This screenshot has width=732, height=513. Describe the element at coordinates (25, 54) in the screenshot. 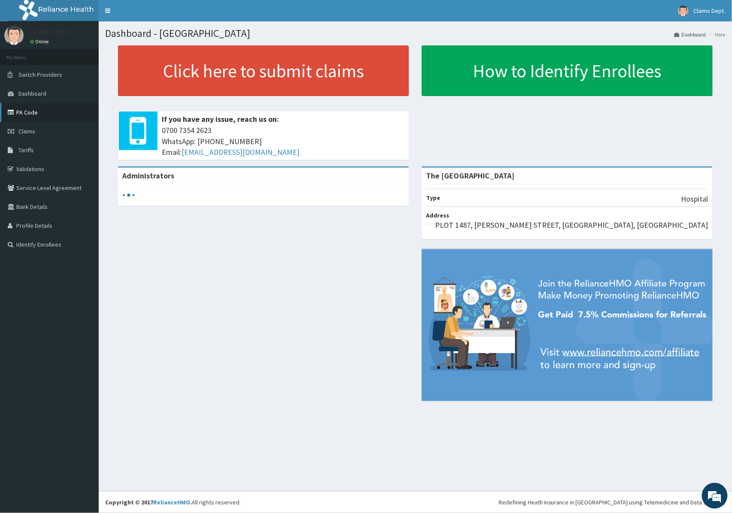

I see `img: d_794563401_company_1708531726252_794563401` at that location.